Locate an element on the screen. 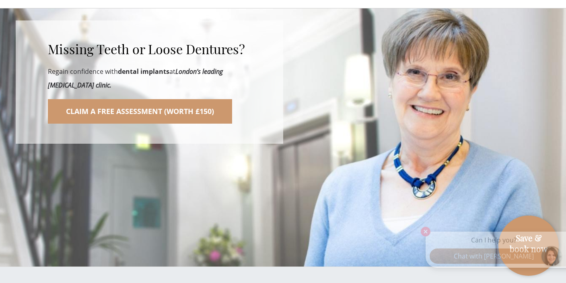 This screenshot has width=566, height=283. h2: Missing Teeth or Loose Dentures? is located at coordinates (149, 49).